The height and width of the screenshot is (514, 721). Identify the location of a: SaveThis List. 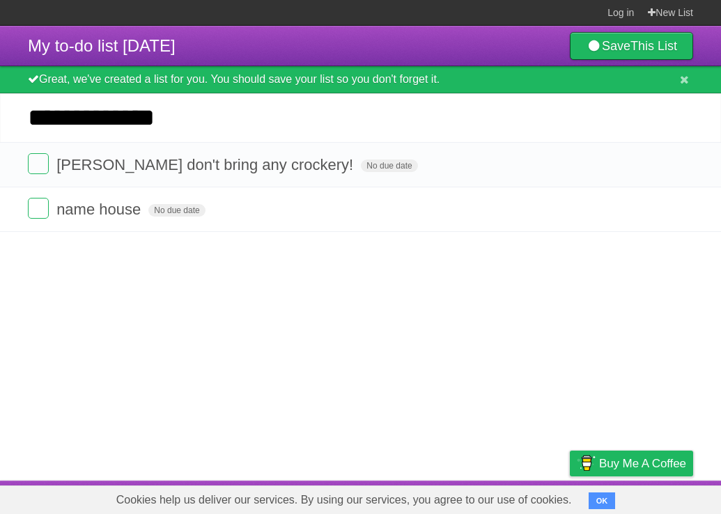
(631, 46).